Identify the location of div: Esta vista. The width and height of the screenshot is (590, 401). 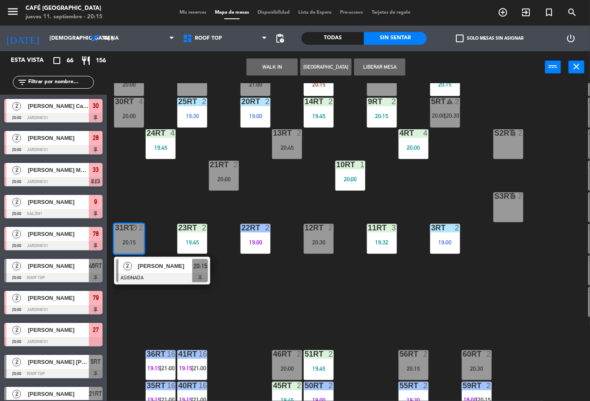
(33, 61).